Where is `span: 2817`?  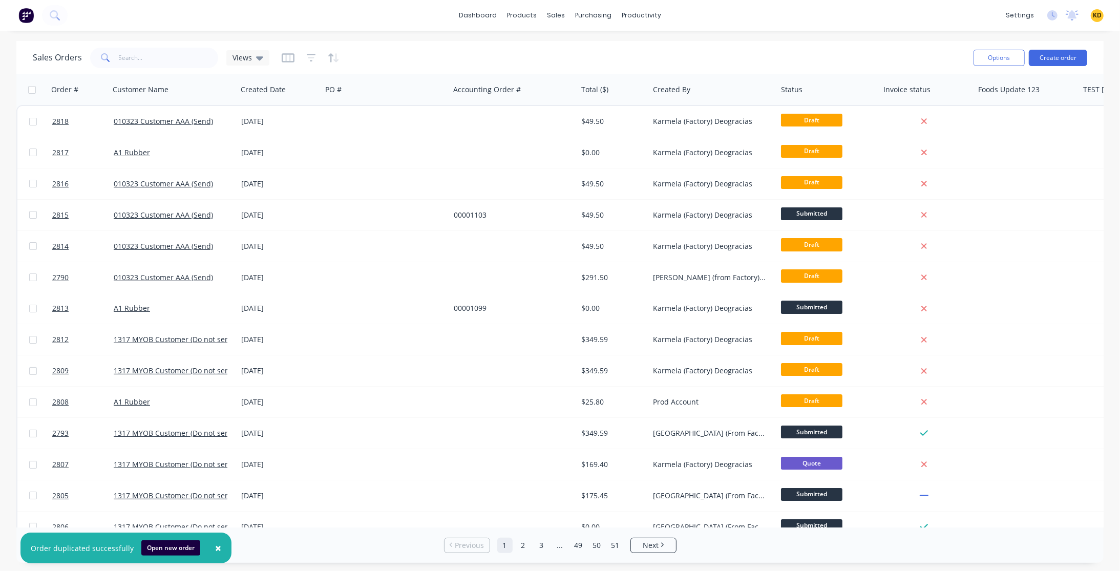
span: 2817 is located at coordinates (60, 153).